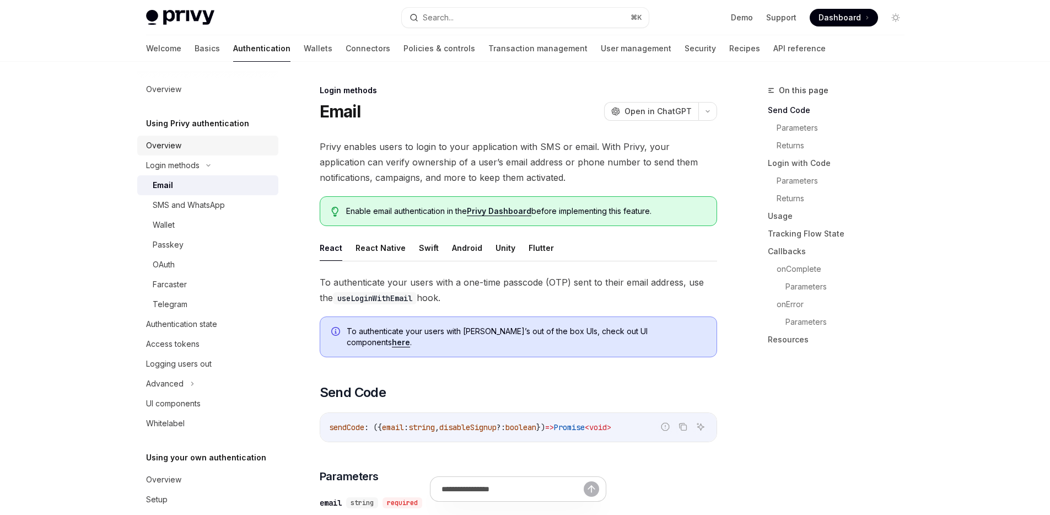  I want to click on div: Whitelabel, so click(165, 423).